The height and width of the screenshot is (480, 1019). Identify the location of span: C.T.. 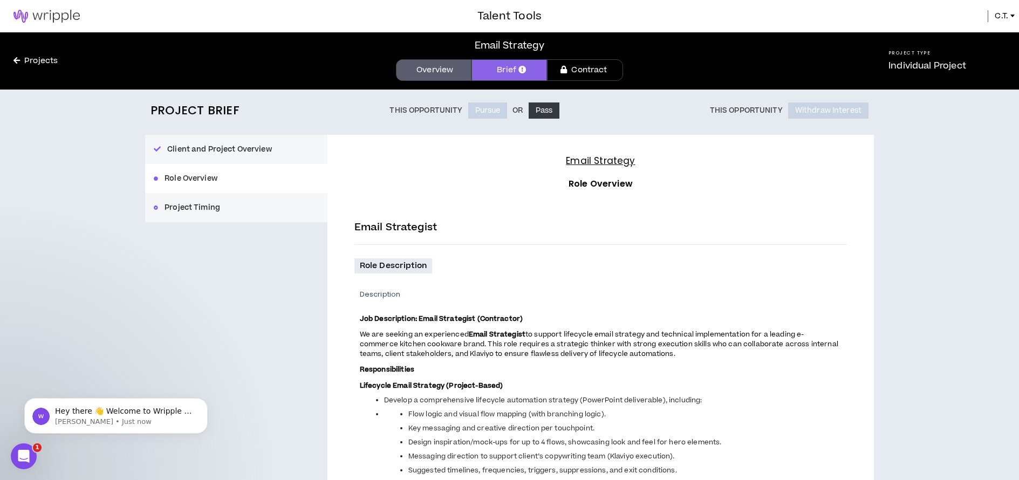
(1002, 16).